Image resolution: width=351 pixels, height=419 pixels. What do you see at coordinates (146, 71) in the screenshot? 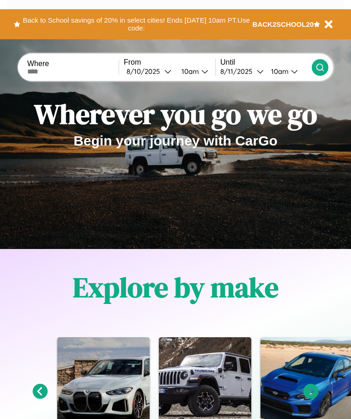
I see `div: 8 / 10 / 2025` at bounding box center [146, 71].